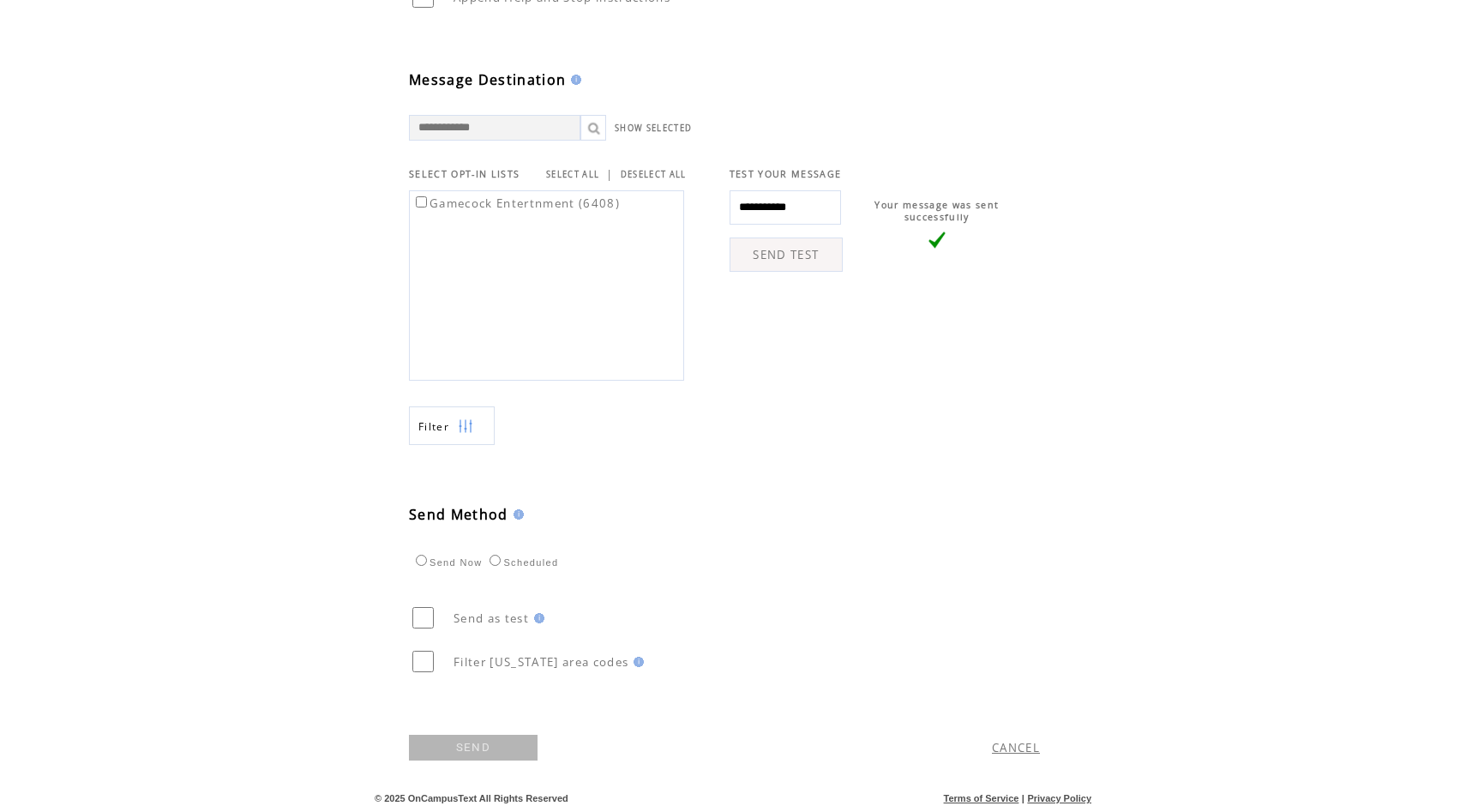 The height and width of the screenshot is (812, 1466). Describe the element at coordinates (937, 240) in the screenshot. I see `img: vLarge.png` at that location.